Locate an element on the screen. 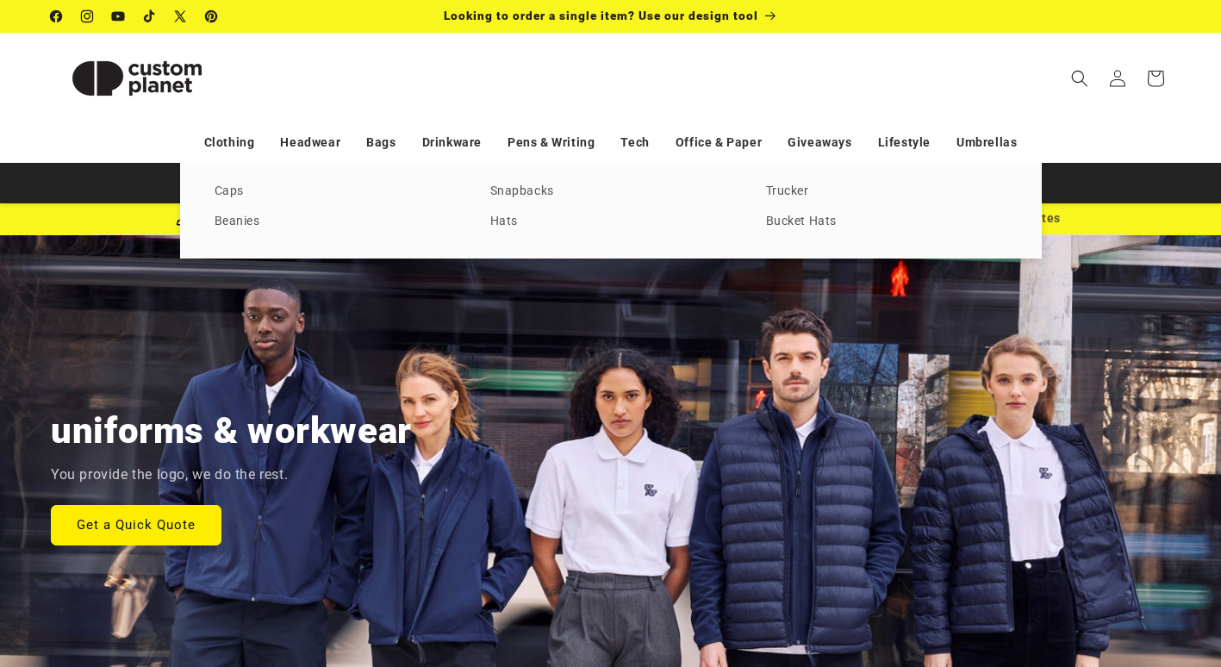 The image size is (1221, 667). a: Pens & Writing is located at coordinates (551, 142).